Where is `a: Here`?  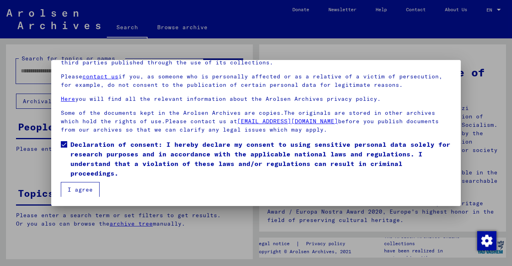
a: Here is located at coordinates (68, 99).